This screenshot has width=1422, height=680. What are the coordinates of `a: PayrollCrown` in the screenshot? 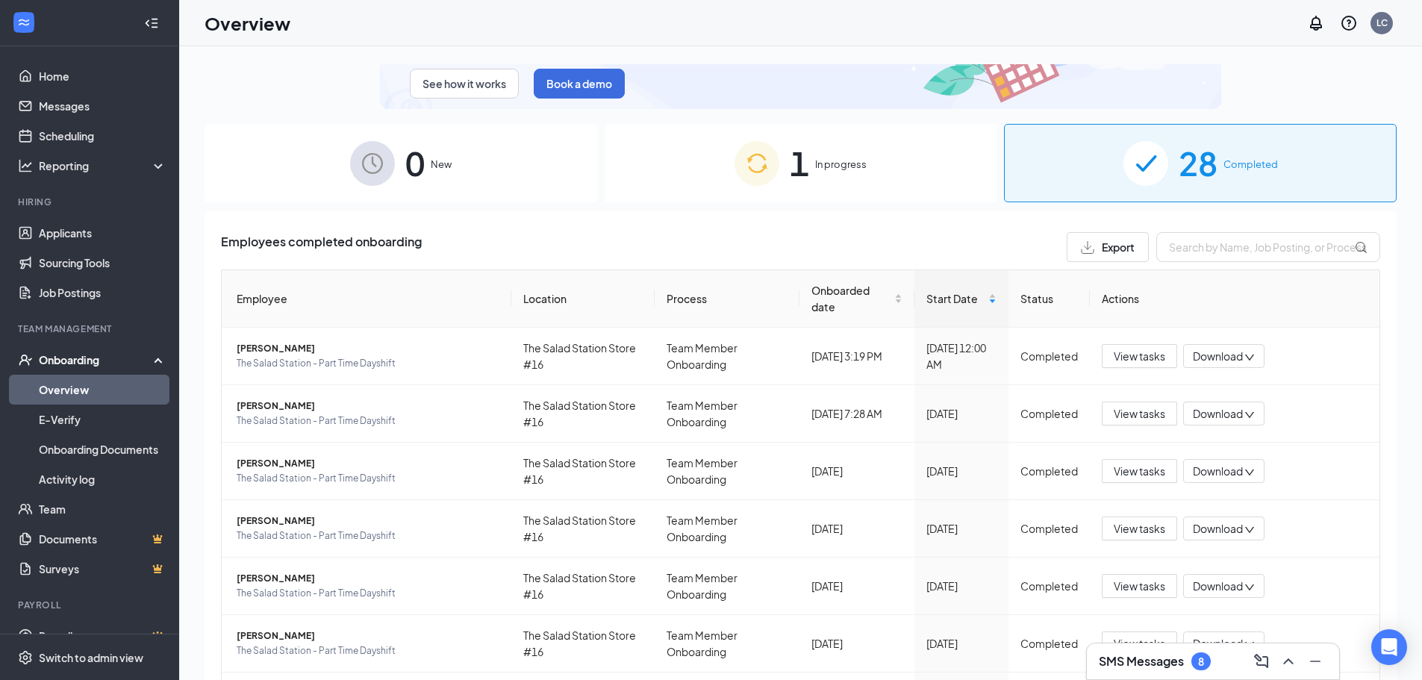 It's located at (102, 636).